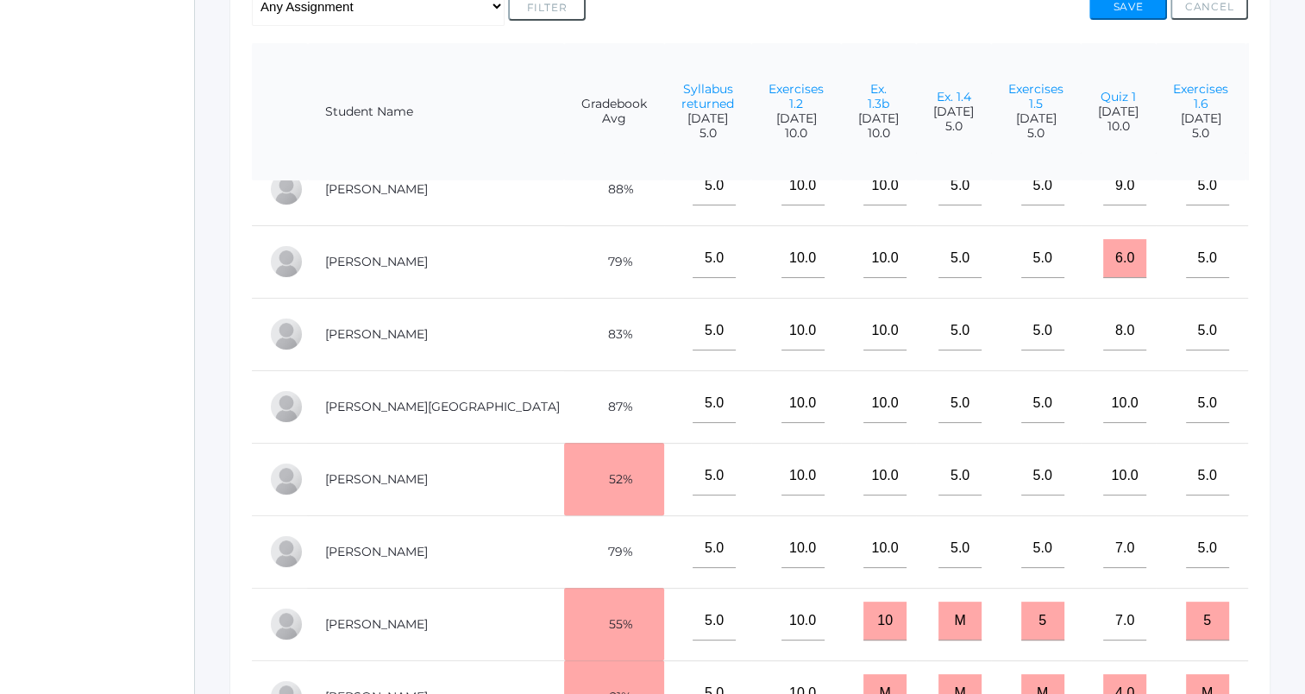 This screenshot has width=1305, height=694. Describe the element at coordinates (708, 96) in the screenshot. I see `a: Syllabus returned` at that location.